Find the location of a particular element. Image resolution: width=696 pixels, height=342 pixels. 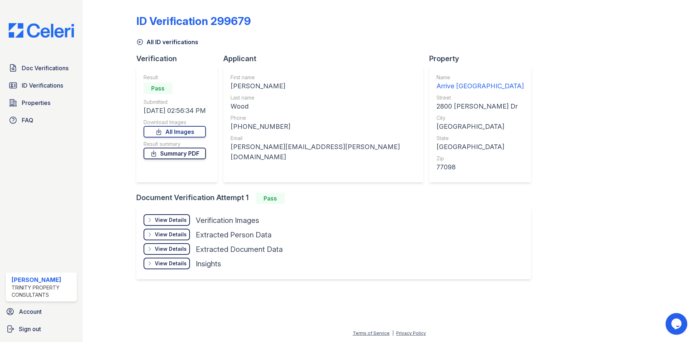

a: Sign out is located at coordinates (41, 329).